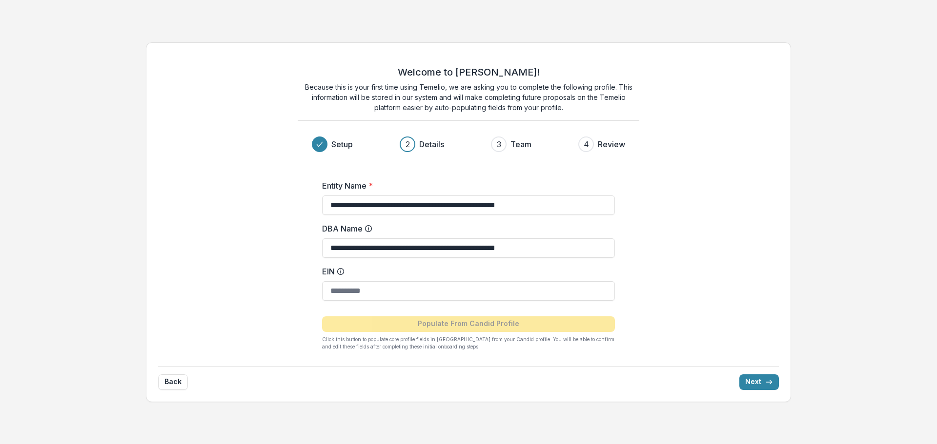  I want to click on button: Back, so click(173, 382).